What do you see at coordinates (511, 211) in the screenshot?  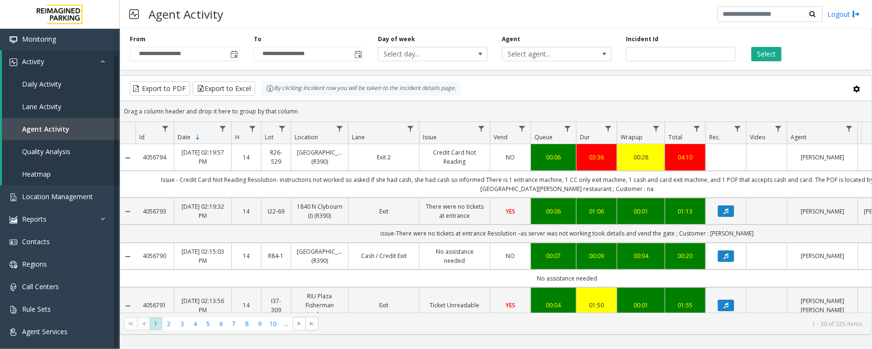 I see `a: YES` at bounding box center [511, 211].